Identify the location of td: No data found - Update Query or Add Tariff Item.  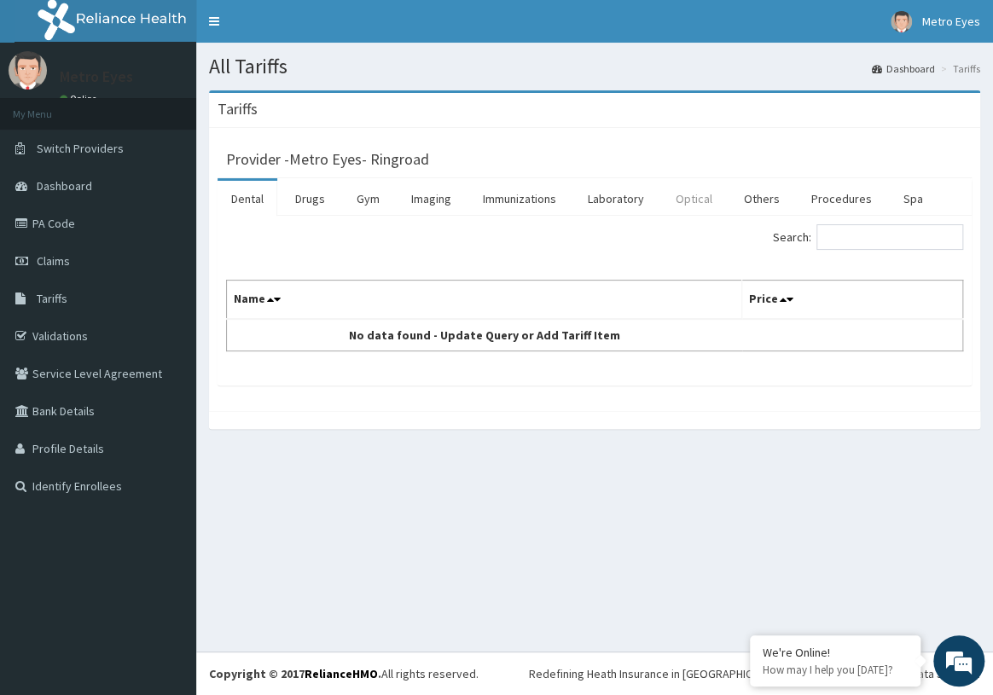
(484, 335).